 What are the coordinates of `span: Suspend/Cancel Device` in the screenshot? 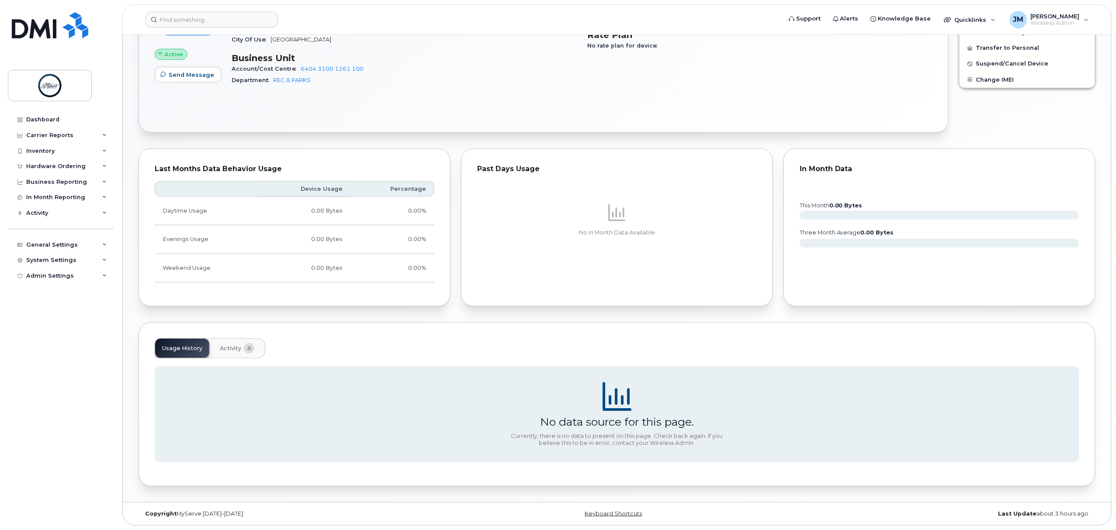 It's located at (1012, 64).